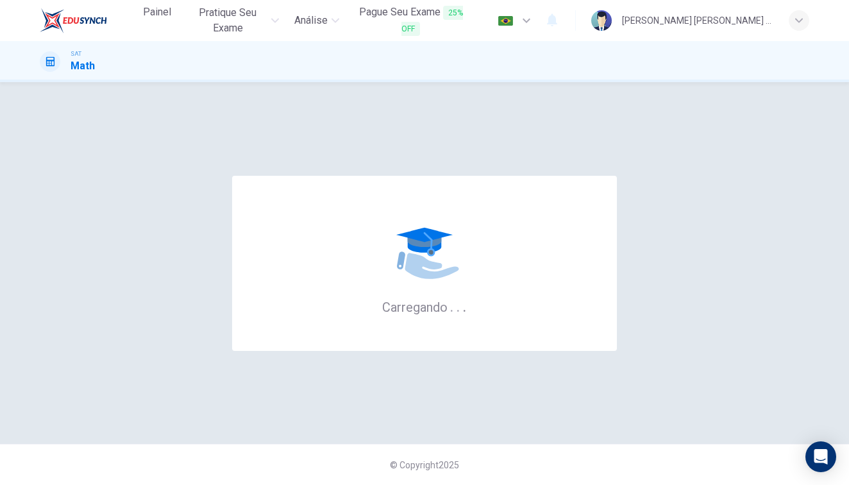 Image resolution: width=849 pixels, height=485 pixels. Describe the element at coordinates (410, 21) in the screenshot. I see `button: Pague Seu Exame25% OFF` at that location.